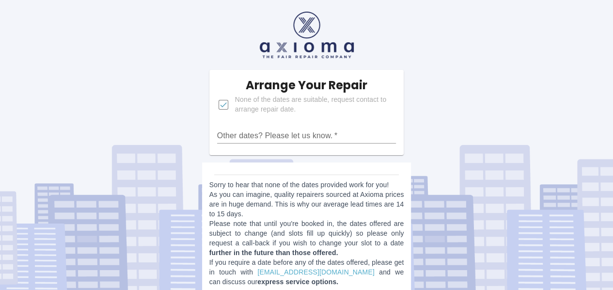 This screenshot has height=290, width=613. What do you see at coordinates (306, 85) in the screenshot?
I see `h5: Arrange Your Repair` at bounding box center [306, 85].